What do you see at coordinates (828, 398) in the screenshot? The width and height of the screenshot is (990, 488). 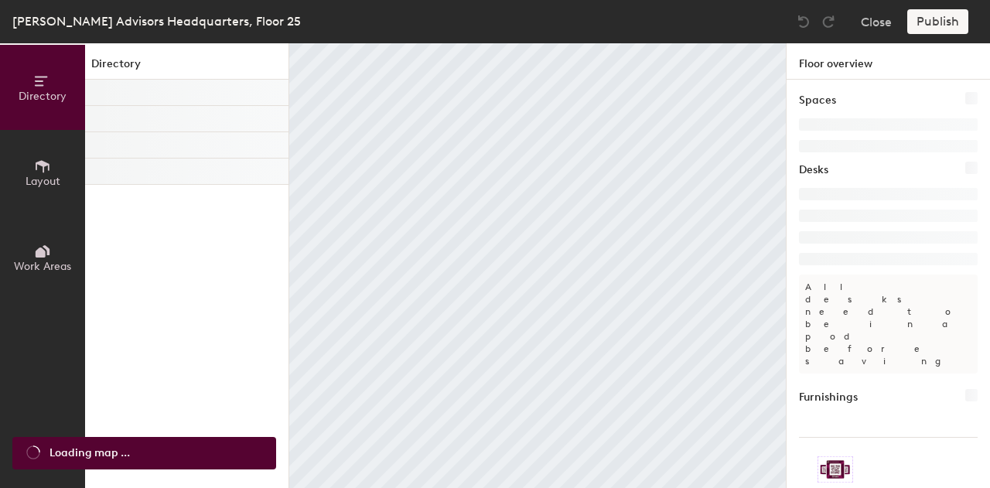 I see `h1: Furnishings` at bounding box center [828, 398].